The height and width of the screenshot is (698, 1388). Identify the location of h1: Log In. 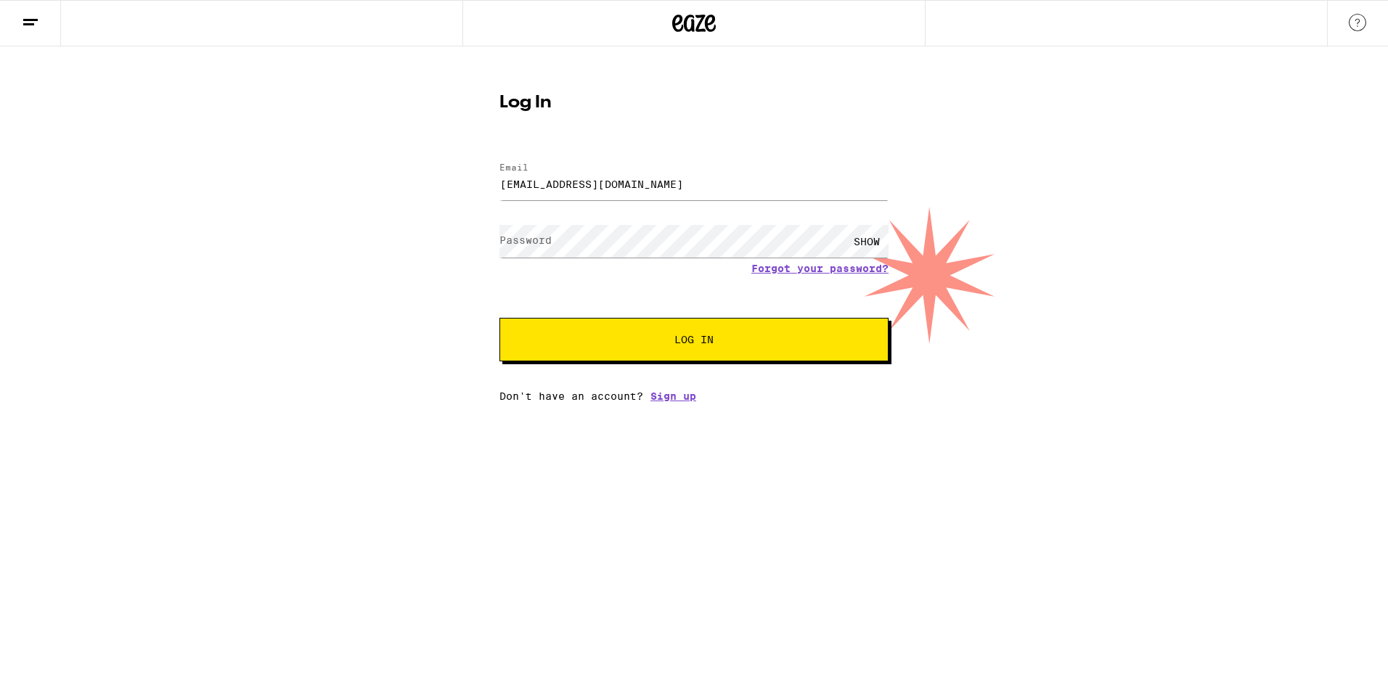
(694, 103).